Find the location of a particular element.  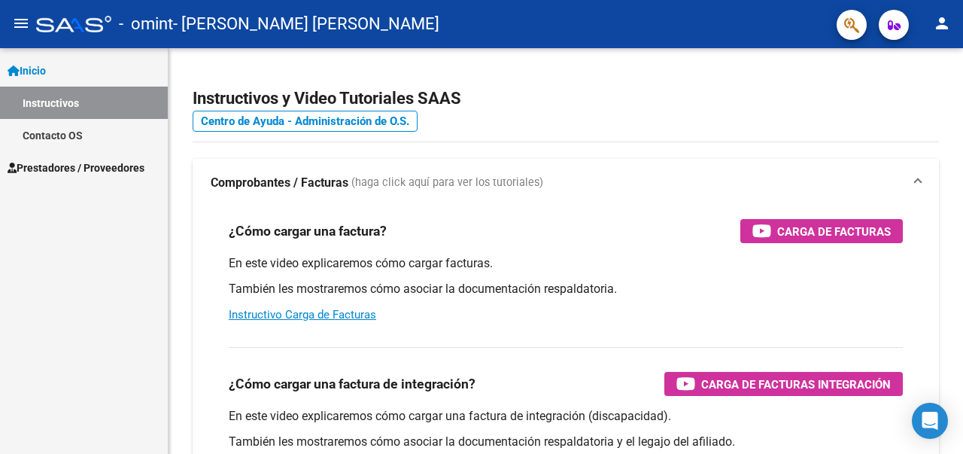

p: En este video explicaremos cómo cargar facturas. is located at coordinates (566, 263).